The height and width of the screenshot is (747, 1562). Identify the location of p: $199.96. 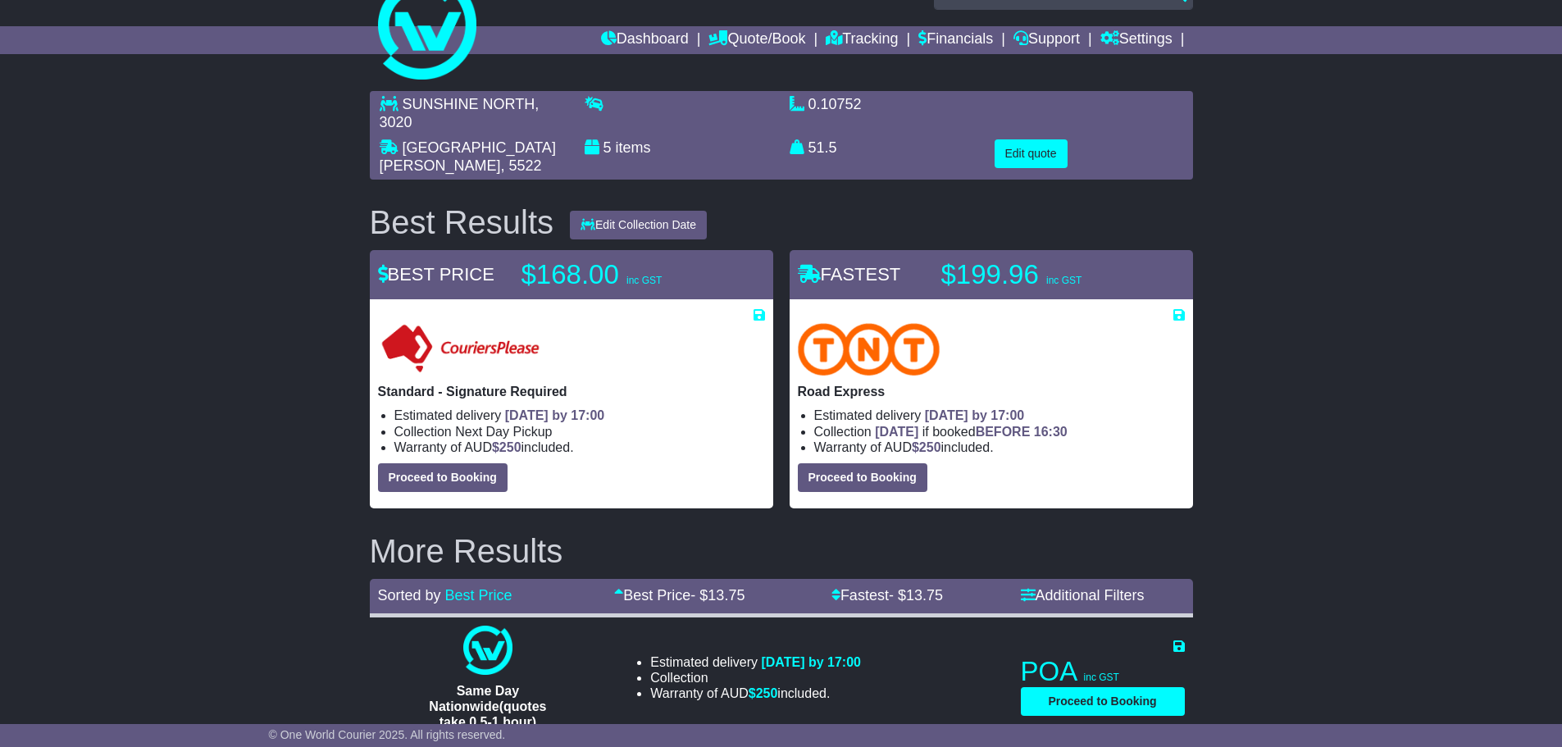
(1044, 275).